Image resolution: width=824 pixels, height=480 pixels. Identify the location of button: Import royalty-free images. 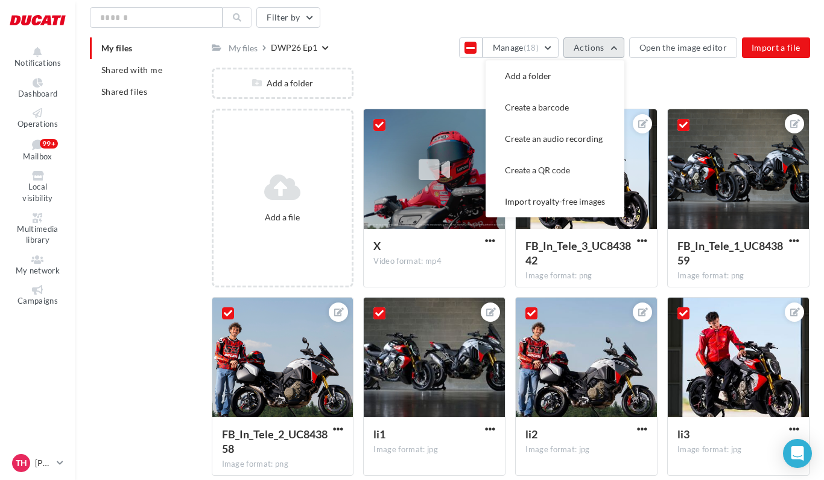
(555, 201).